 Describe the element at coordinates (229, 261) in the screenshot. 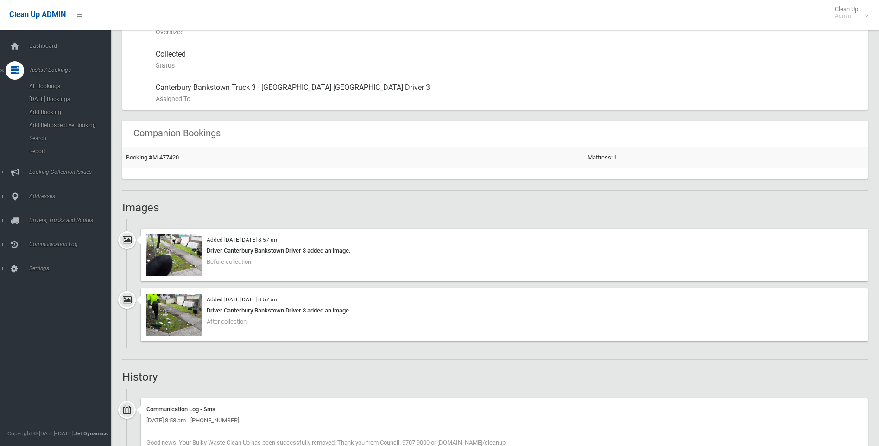

I see `span: Before collection` at that location.